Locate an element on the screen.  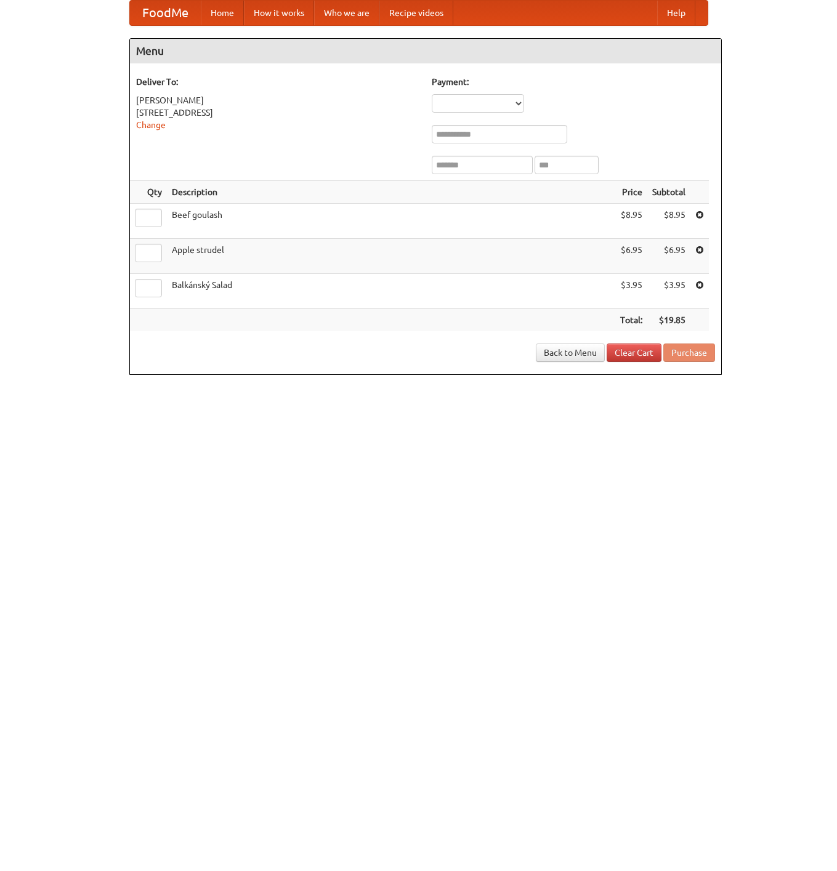
th: $19.85 is located at coordinates (669, 320).